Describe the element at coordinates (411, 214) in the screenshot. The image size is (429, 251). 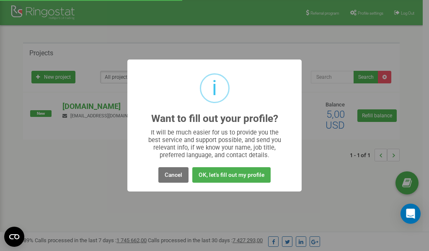
I see `div: Open Intercom Messenger` at that location.